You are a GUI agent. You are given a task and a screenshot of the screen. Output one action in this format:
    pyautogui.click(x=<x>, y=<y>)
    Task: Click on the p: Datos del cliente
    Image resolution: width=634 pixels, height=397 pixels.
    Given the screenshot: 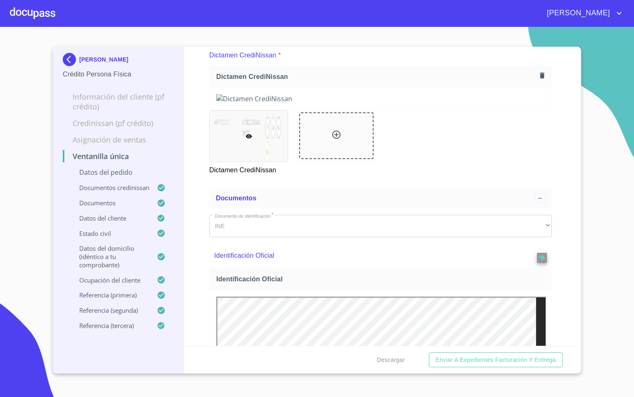 What is the action you would take?
    pyautogui.click(x=110, y=218)
    